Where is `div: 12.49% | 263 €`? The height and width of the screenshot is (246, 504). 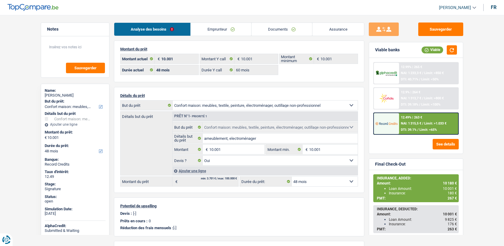
div: 12.49% | 263 € is located at coordinates (412, 117).